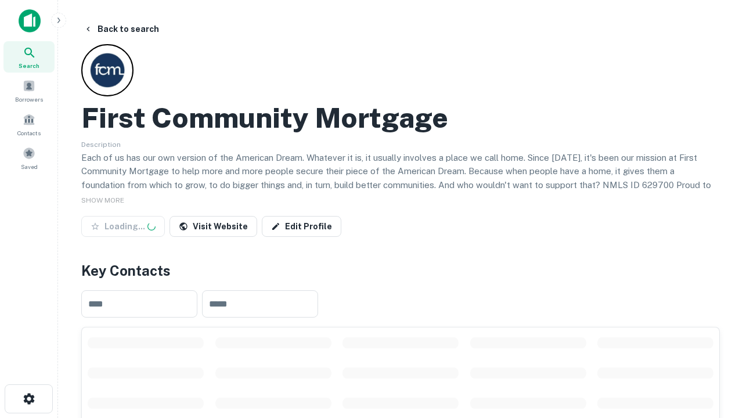 This screenshot has width=743, height=418. What do you see at coordinates (29, 91) in the screenshot?
I see `div: Borrowers` at bounding box center [29, 91].